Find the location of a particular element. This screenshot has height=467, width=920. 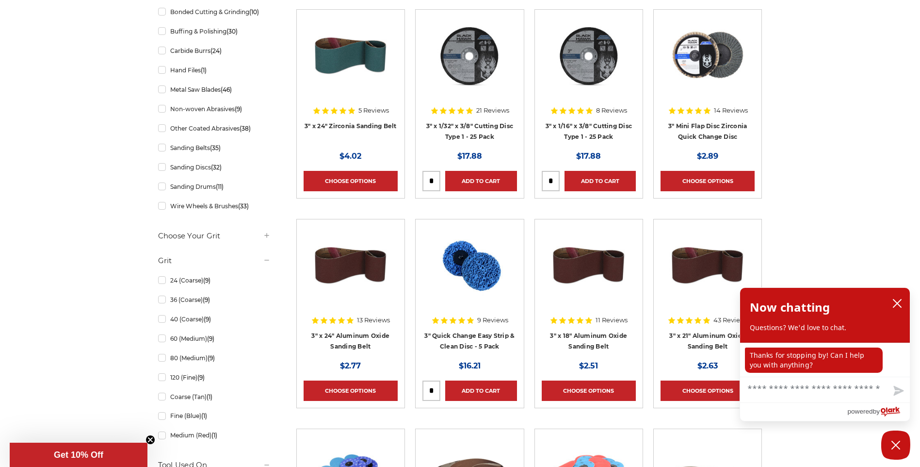

span: 21 Reviews is located at coordinates (493, 110).